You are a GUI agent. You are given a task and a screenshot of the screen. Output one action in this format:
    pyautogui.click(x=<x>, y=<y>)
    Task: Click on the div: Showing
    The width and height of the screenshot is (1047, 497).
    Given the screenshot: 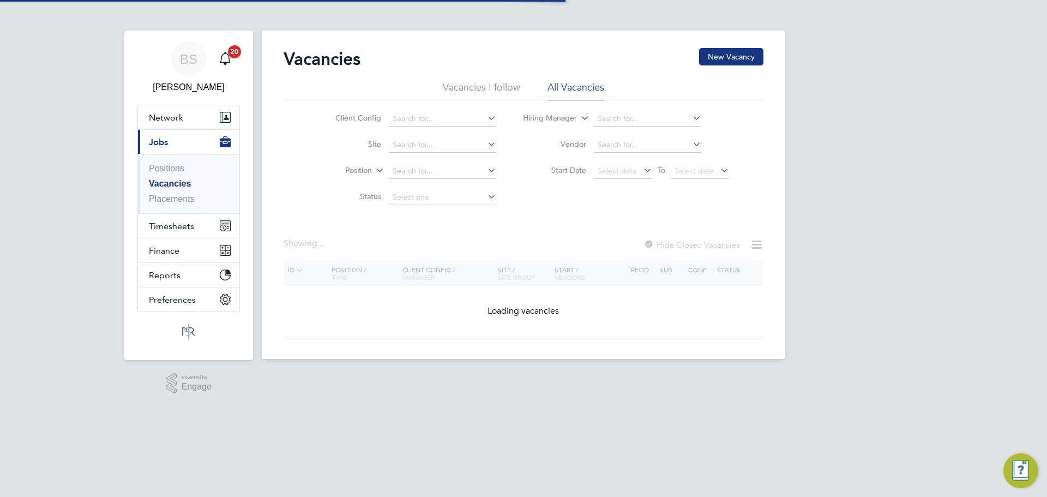 What is the action you would take?
    pyautogui.click(x=305, y=243)
    